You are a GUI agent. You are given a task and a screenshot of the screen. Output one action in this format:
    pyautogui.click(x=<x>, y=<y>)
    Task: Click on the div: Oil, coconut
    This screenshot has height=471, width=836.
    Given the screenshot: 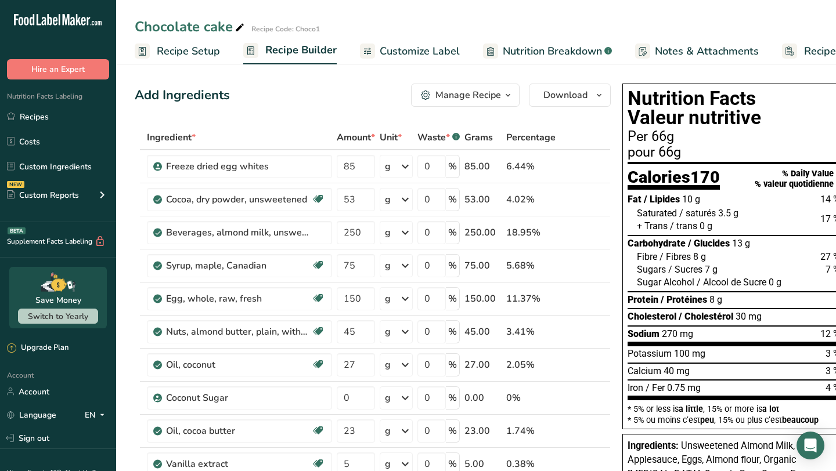 What is the action you would take?
    pyautogui.click(x=239, y=365)
    